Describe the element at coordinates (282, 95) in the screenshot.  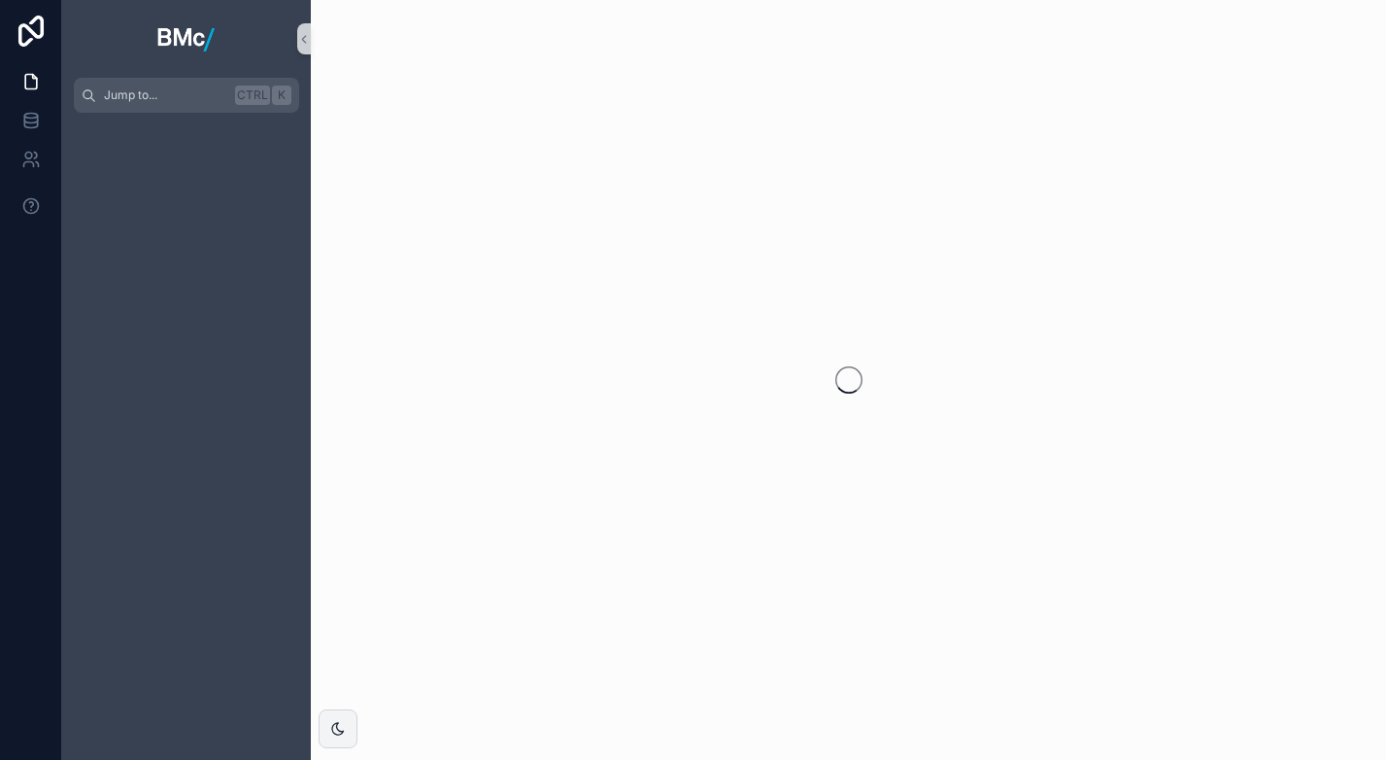
I see `span: K` at that location.